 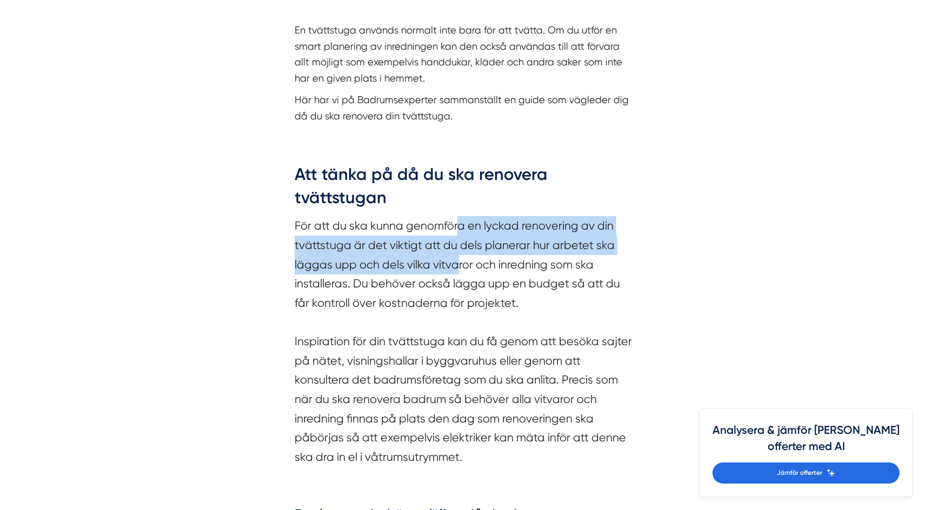 What do you see at coordinates (463, 46) in the screenshot?
I see `p: En tvättstuga används normalt inte bara för att tvätta. Om du utför en smart planering av inredni...` at bounding box center [463, 46].